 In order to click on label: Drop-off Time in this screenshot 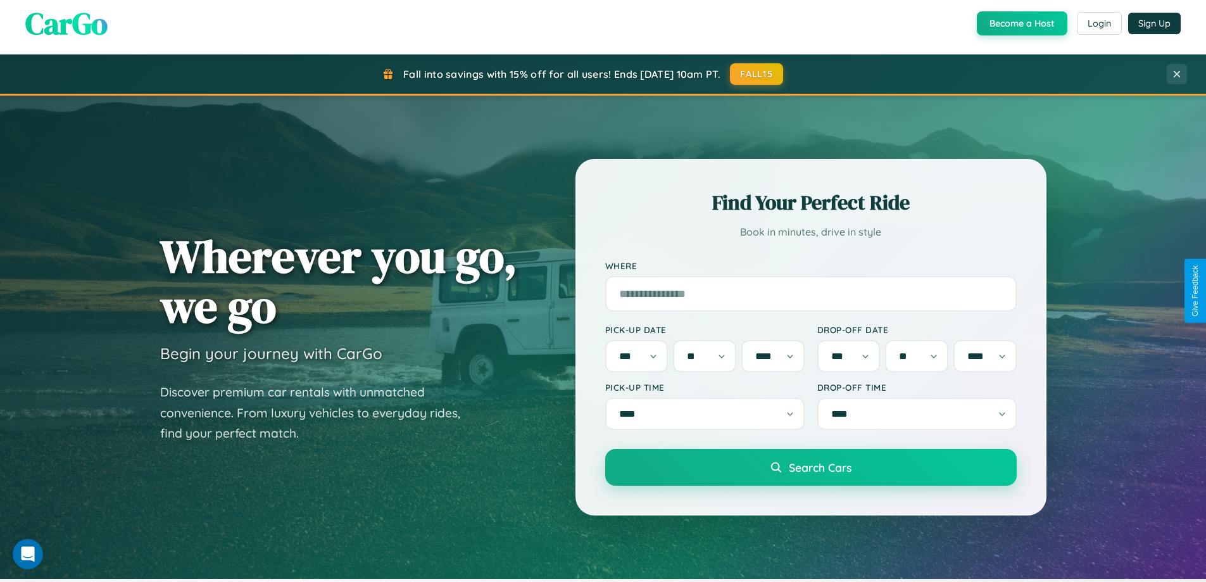, I will do `click(916, 387)`.